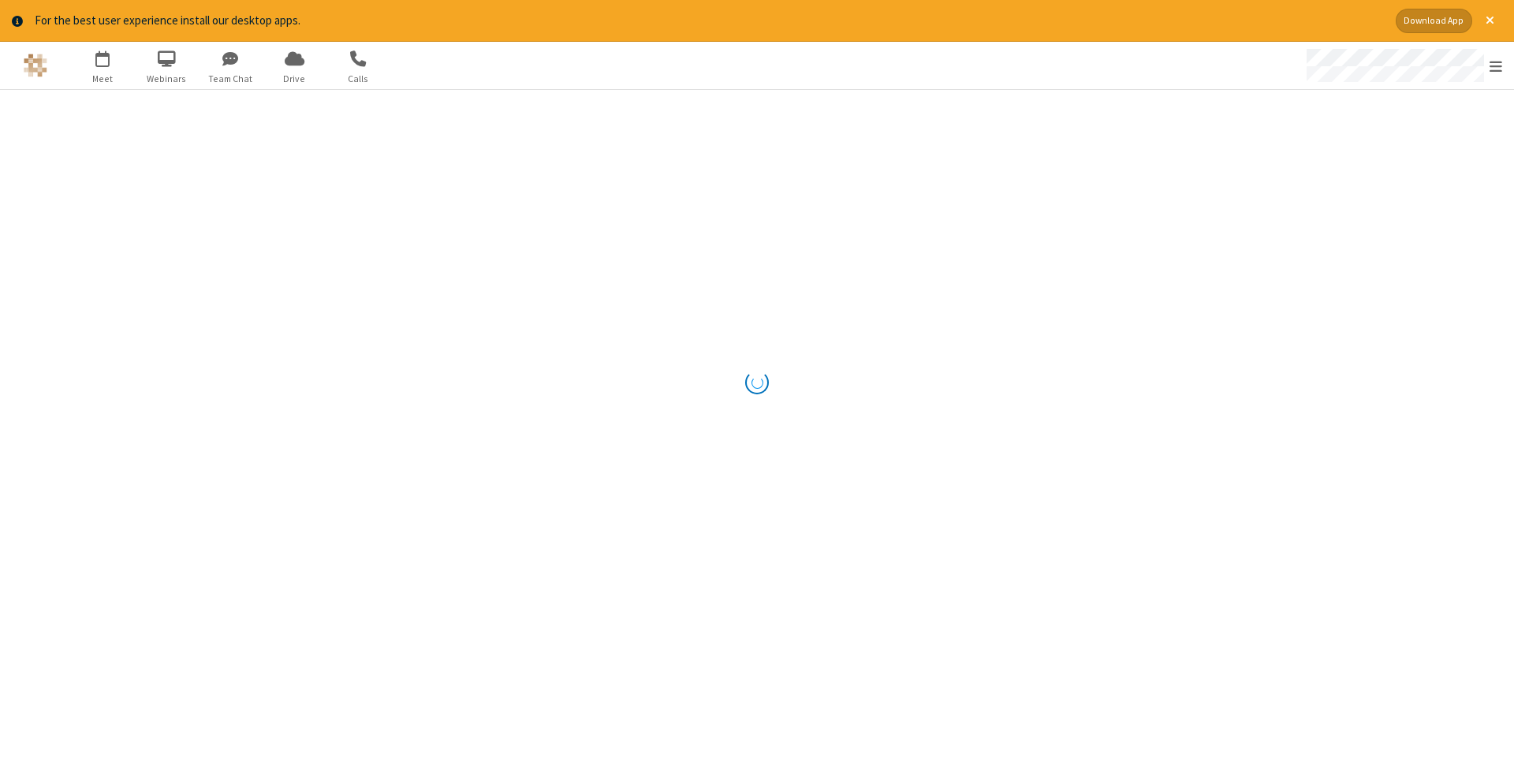 Image resolution: width=1514 pixels, height=765 pixels. What do you see at coordinates (35, 65) in the screenshot?
I see `img: QA Selenium DO NOT DELETE OR CHANGE` at bounding box center [35, 65].